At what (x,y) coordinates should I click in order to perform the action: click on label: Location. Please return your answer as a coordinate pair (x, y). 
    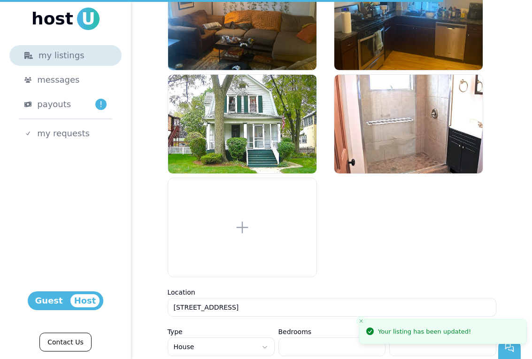
    Looking at the image, I should click on (181, 292).